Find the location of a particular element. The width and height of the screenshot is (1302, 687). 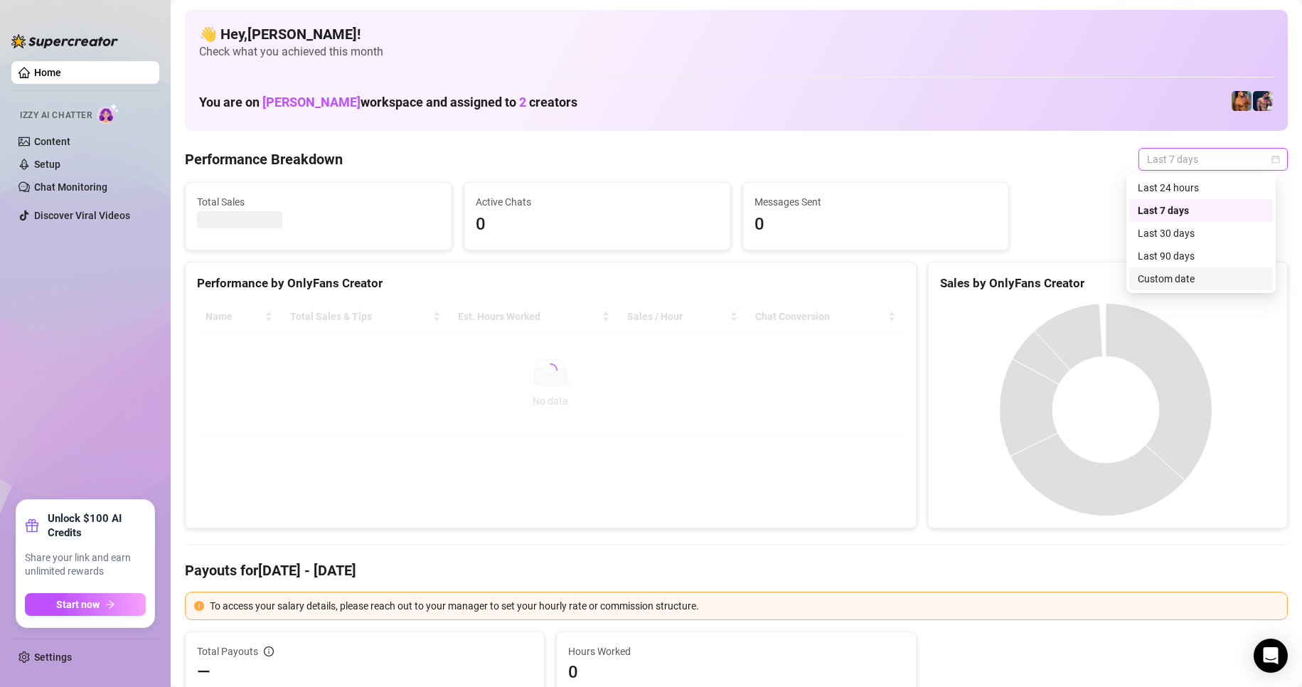

div: Last 90 days is located at coordinates (1201, 256).